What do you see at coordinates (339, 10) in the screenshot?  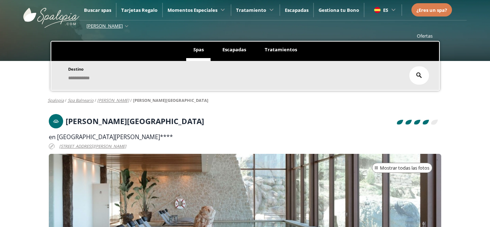 I see `a: Gestiona tu Bono` at bounding box center [339, 10].